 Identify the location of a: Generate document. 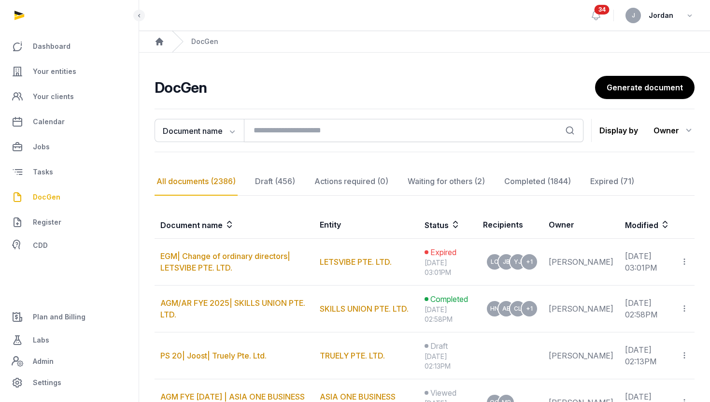
(645, 87).